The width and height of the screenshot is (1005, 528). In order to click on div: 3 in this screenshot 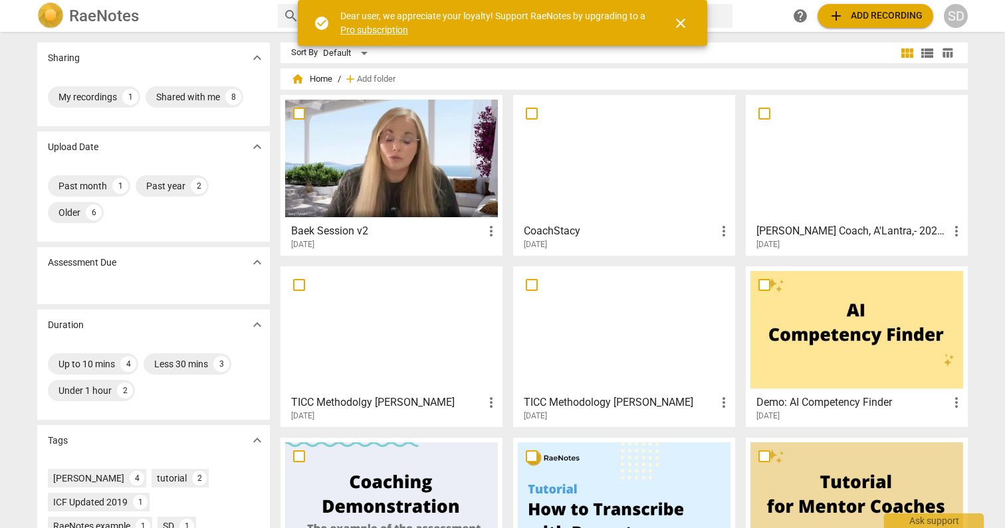, I will do `click(221, 364)`.